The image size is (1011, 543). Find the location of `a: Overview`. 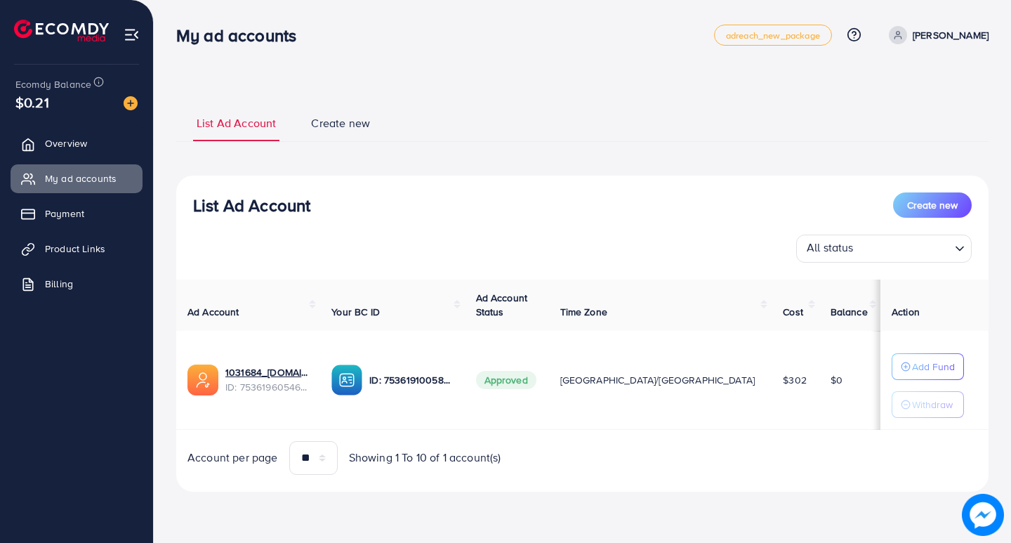

a: Overview is located at coordinates (77, 143).